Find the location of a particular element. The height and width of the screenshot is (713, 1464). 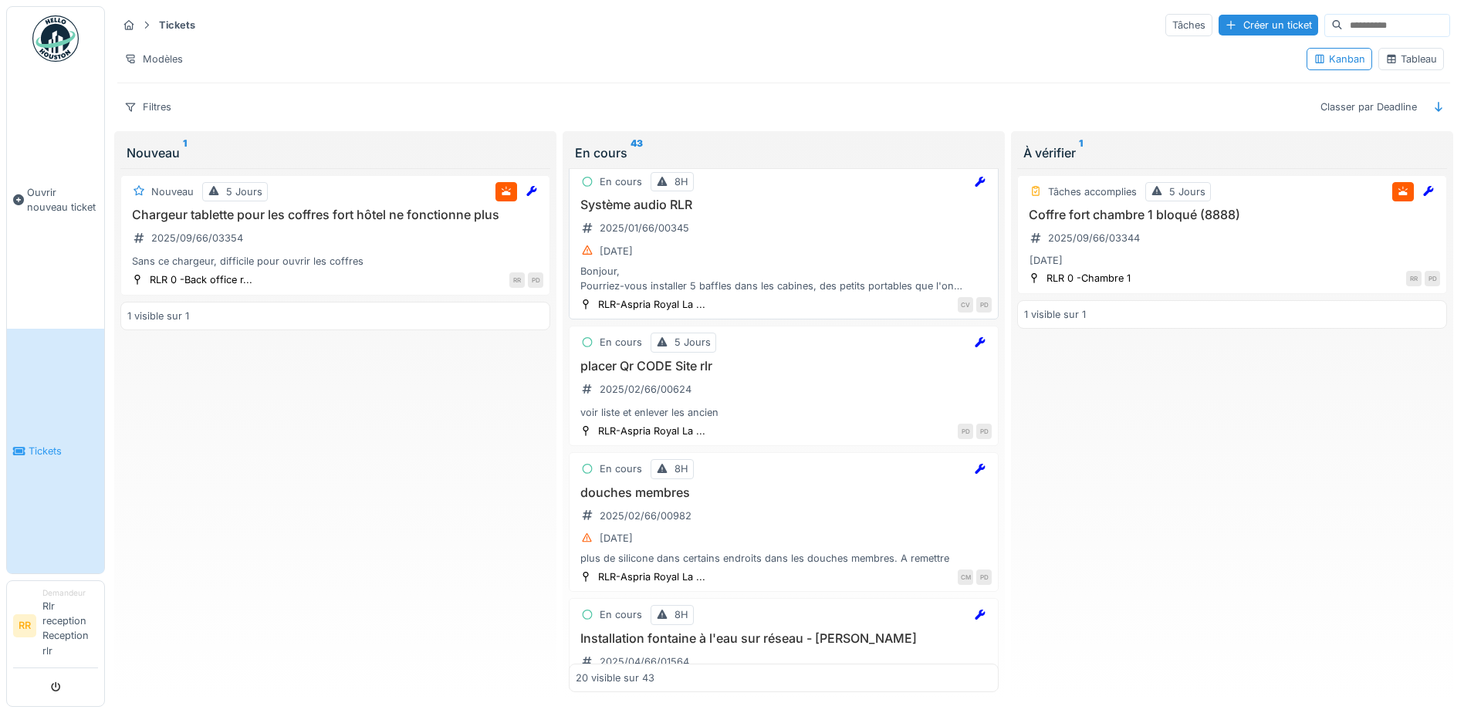

div: CV is located at coordinates (965, 305).